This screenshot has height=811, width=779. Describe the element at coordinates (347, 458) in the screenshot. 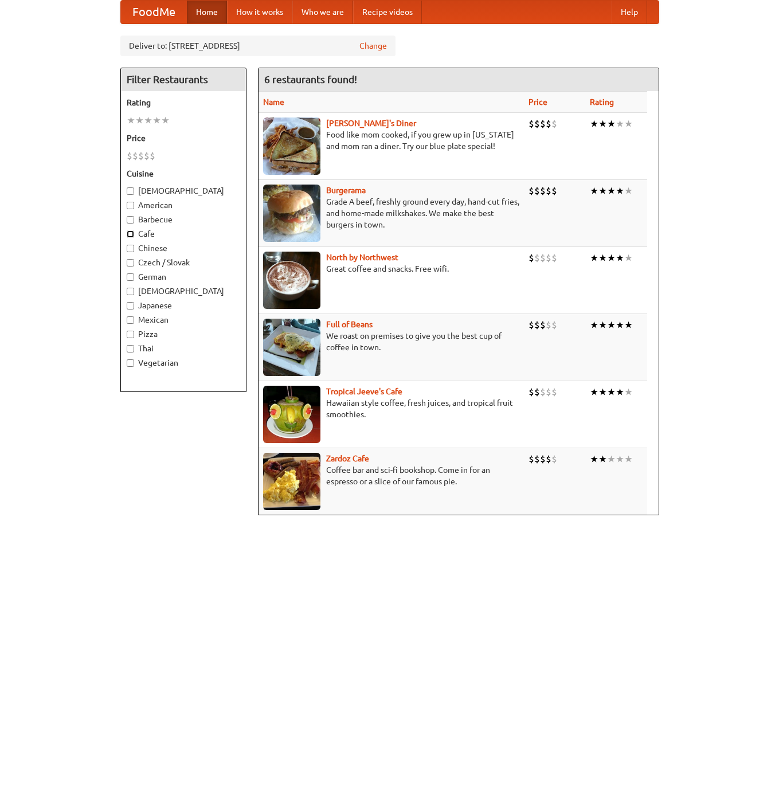

I see `a: Zardoz Cafe` at that location.